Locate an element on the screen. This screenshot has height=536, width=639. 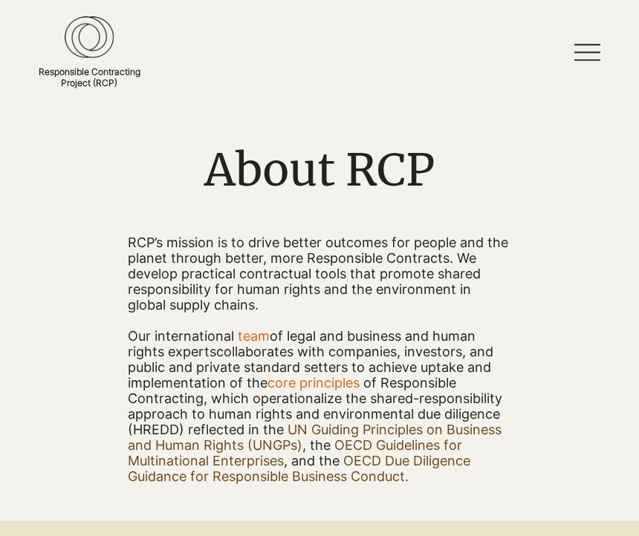
span: of Responsible Contracting, which operationalize the shared-responsibility approach to human righ... is located at coordinates (315, 406).